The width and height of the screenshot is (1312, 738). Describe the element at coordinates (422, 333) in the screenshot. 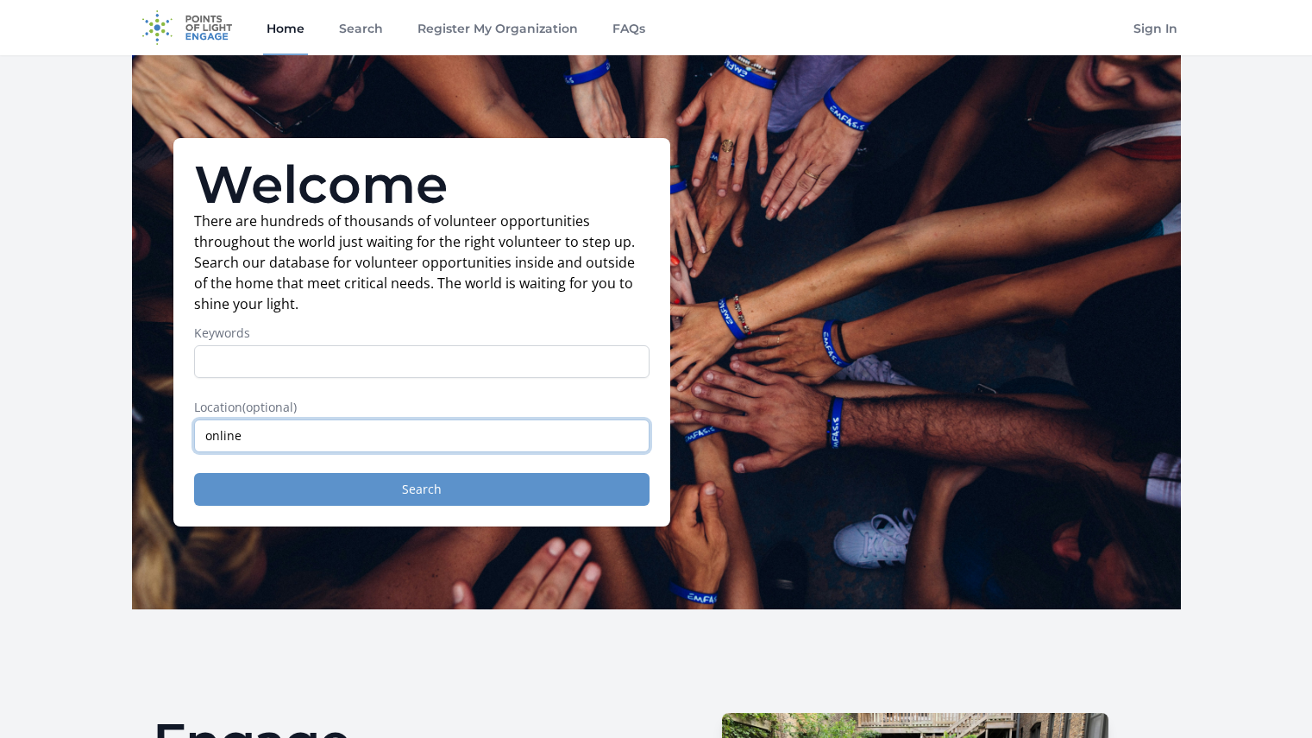

I see `label: Keywords` at that location.